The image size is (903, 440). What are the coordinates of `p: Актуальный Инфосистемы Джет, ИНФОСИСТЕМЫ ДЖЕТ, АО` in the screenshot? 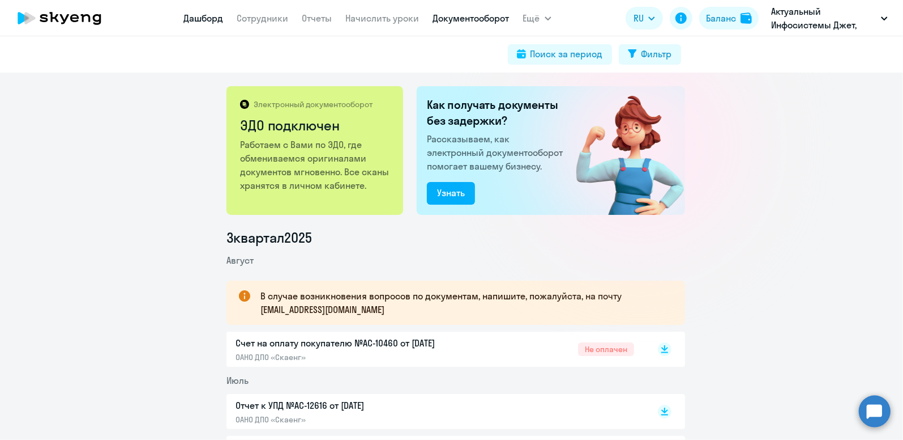 It's located at (824, 18).